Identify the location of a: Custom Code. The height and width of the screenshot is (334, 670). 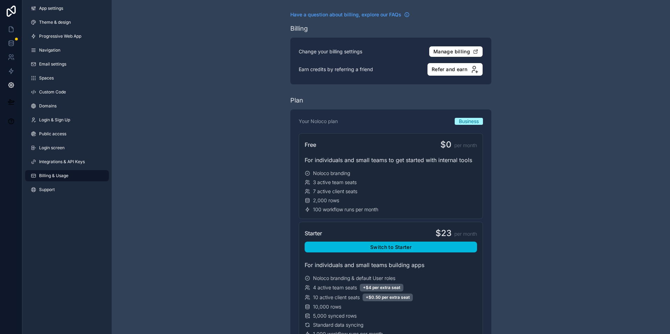
(67, 92).